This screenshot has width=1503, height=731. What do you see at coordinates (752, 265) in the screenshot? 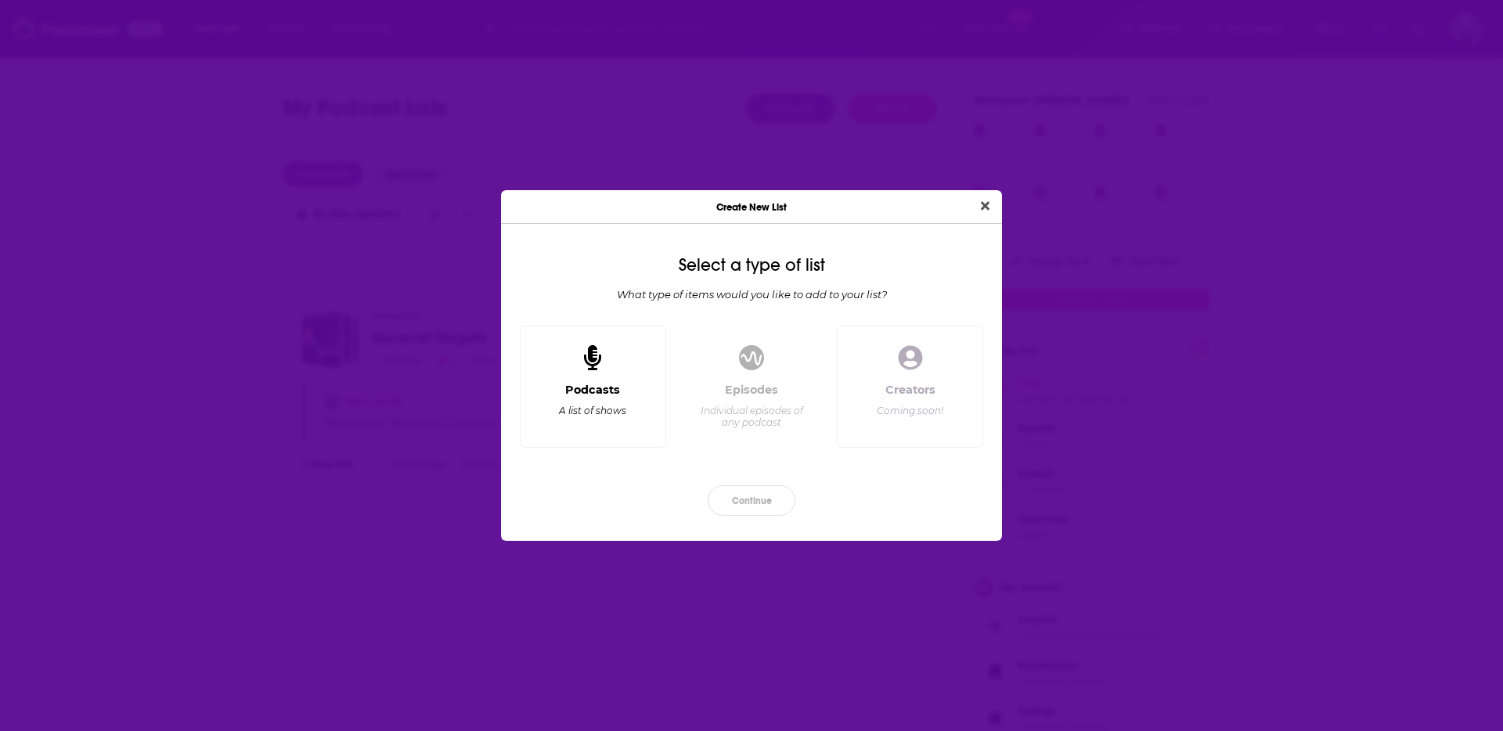
I see `div: Select a type of list` at bounding box center [752, 265].